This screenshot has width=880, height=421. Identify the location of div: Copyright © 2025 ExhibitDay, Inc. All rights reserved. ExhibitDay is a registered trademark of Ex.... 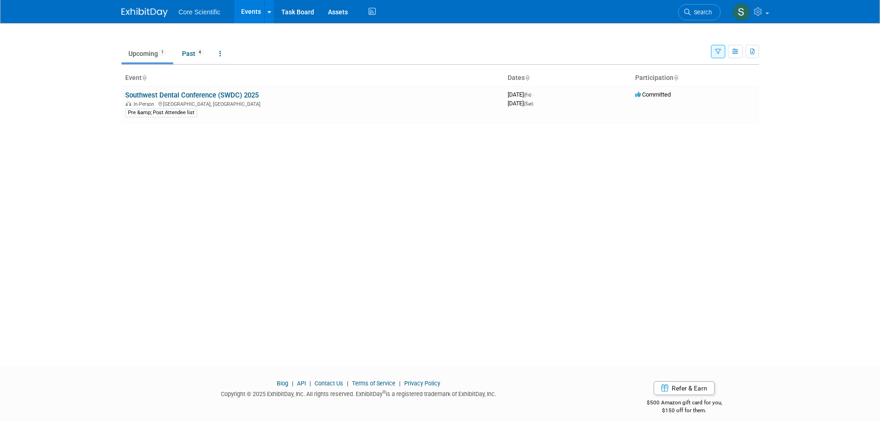
(359, 393).